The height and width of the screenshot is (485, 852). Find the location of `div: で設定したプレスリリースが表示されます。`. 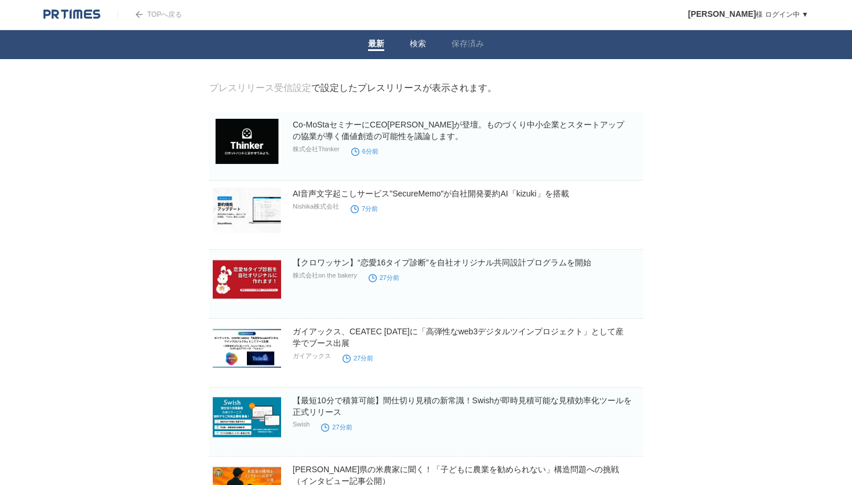

div: で設定したプレスリリースが表示されます。 is located at coordinates (353, 88).